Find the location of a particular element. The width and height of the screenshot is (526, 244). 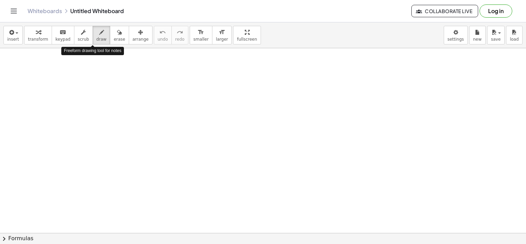

button: format_sizesmaller is located at coordinates (201, 35).